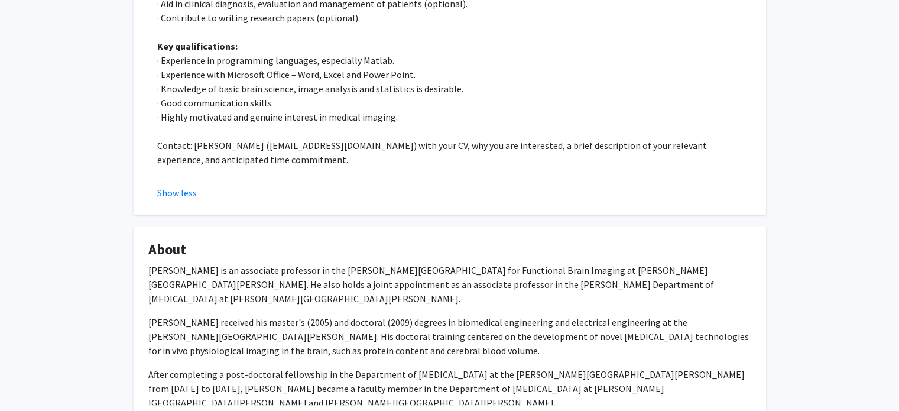 This screenshot has height=411, width=899. Describe the element at coordinates (454, 74) in the screenshot. I see `p: · Experience with Microsoft Office – Word, Excel and Power Point.` at that location.